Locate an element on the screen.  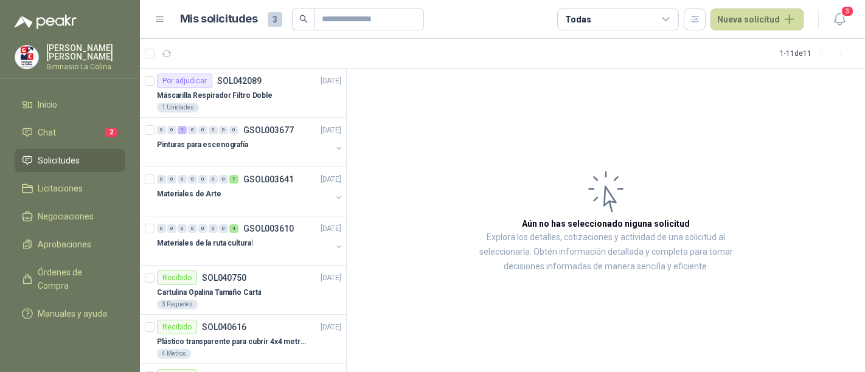
div: 1 Unidades is located at coordinates (178, 108).